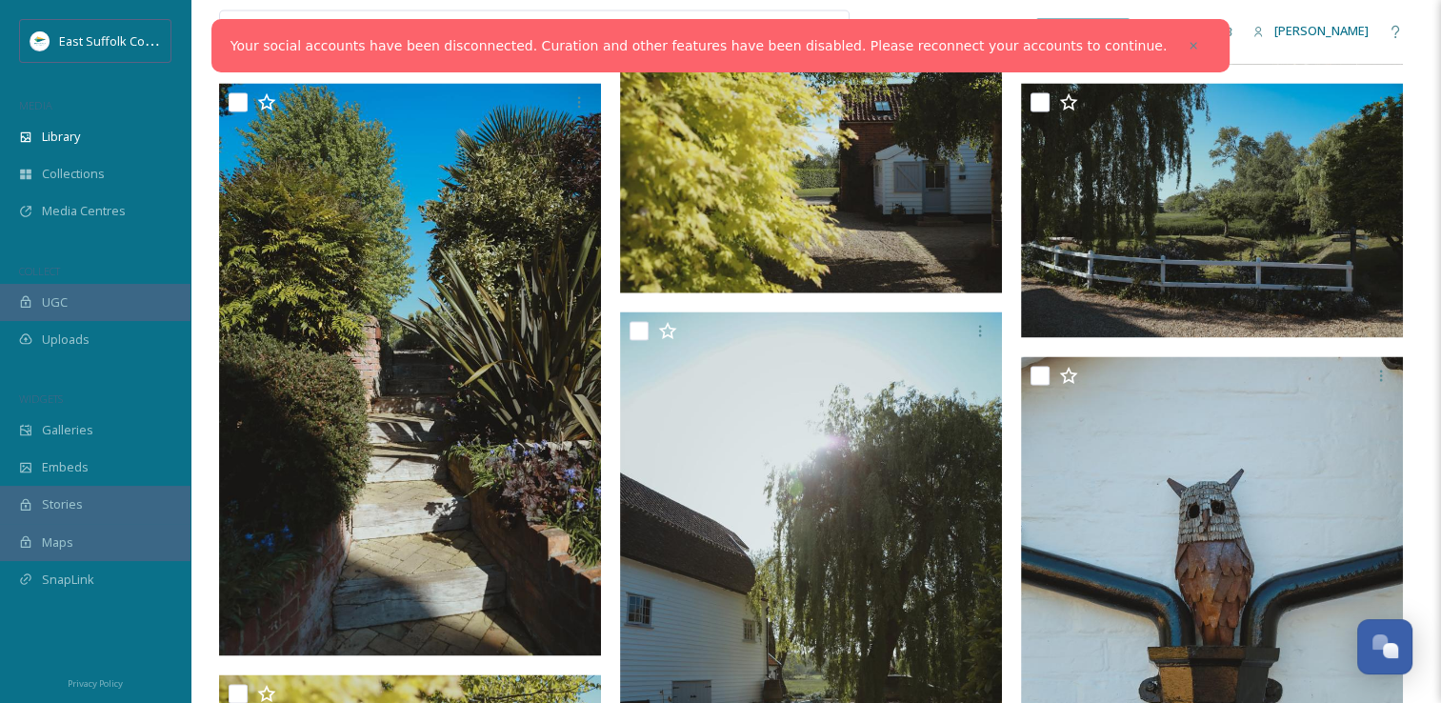 The image size is (1441, 703). Describe the element at coordinates (41, 398) in the screenshot. I see `span: WIDGETS` at that location.